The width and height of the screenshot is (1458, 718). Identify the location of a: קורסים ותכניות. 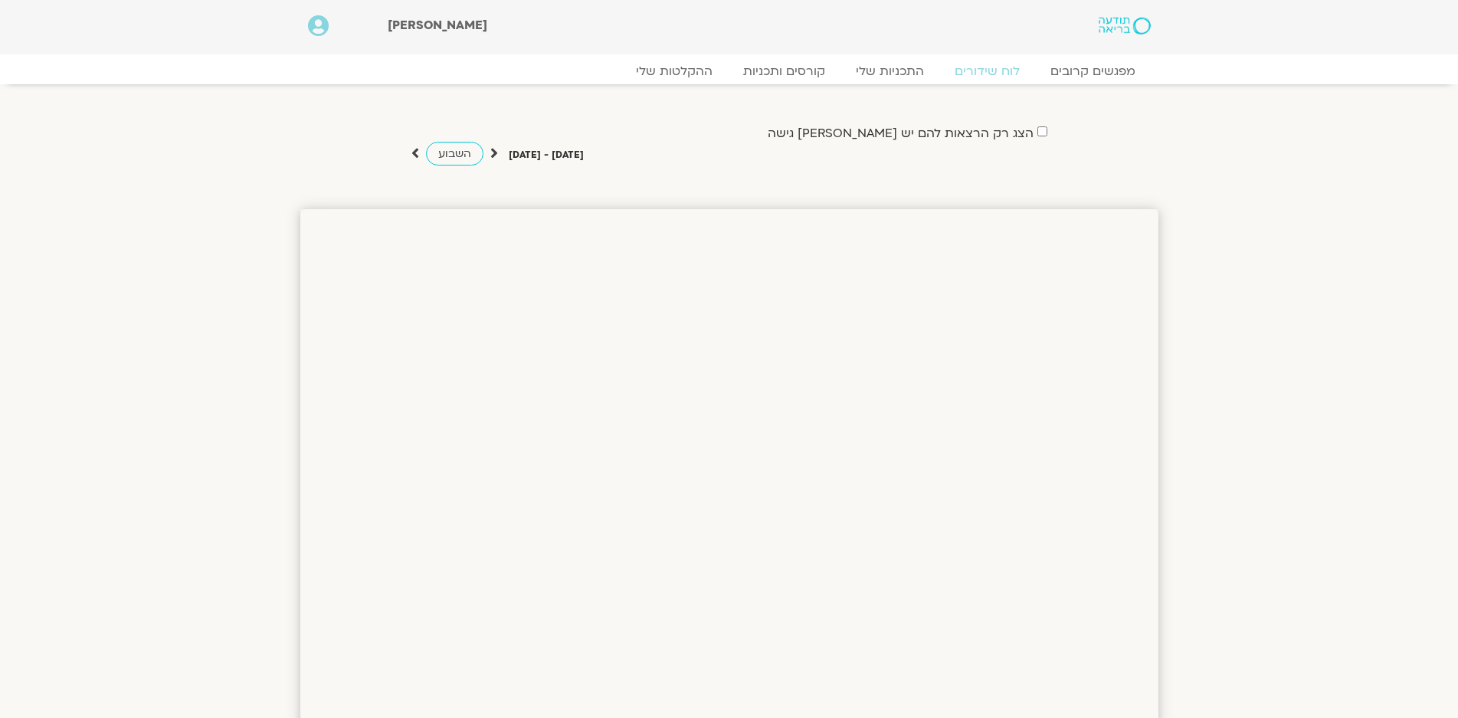
(784, 71).